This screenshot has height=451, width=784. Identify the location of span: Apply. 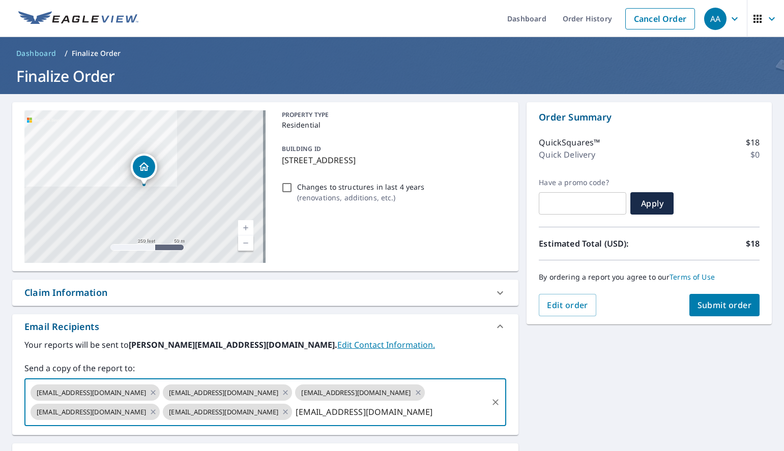
(651, 203).